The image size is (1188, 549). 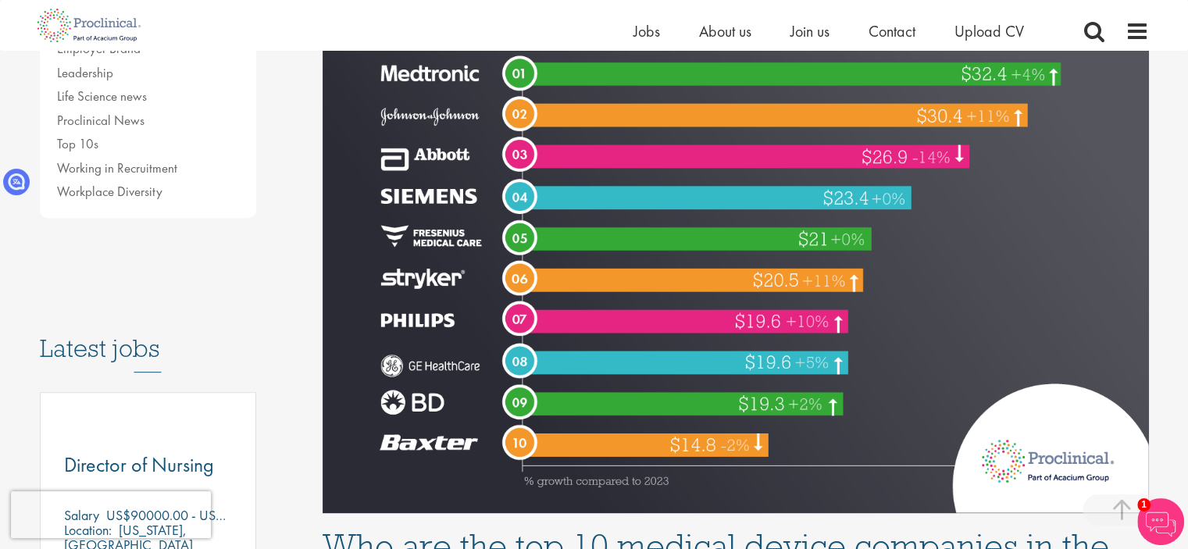 What do you see at coordinates (102, 96) in the screenshot?
I see `a: Life Science news` at bounding box center [102, 96].